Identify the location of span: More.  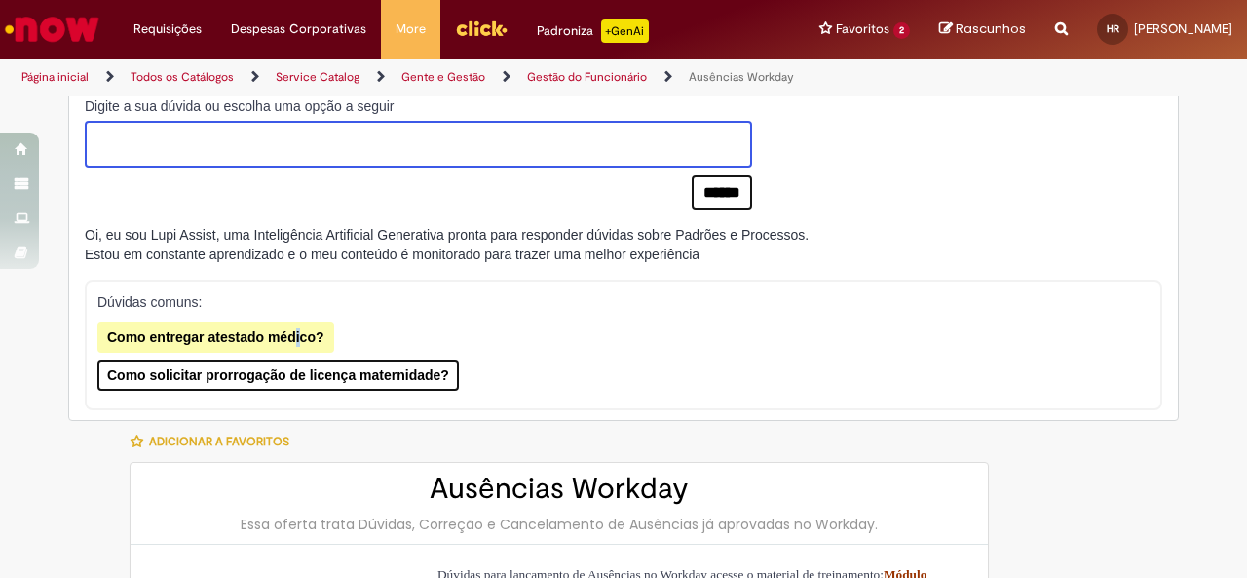
(410, 29).